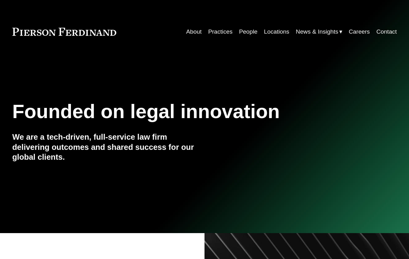 The width and height of the screenshot is (409, 259). I want to click on a: Practices, so click(220, 32).